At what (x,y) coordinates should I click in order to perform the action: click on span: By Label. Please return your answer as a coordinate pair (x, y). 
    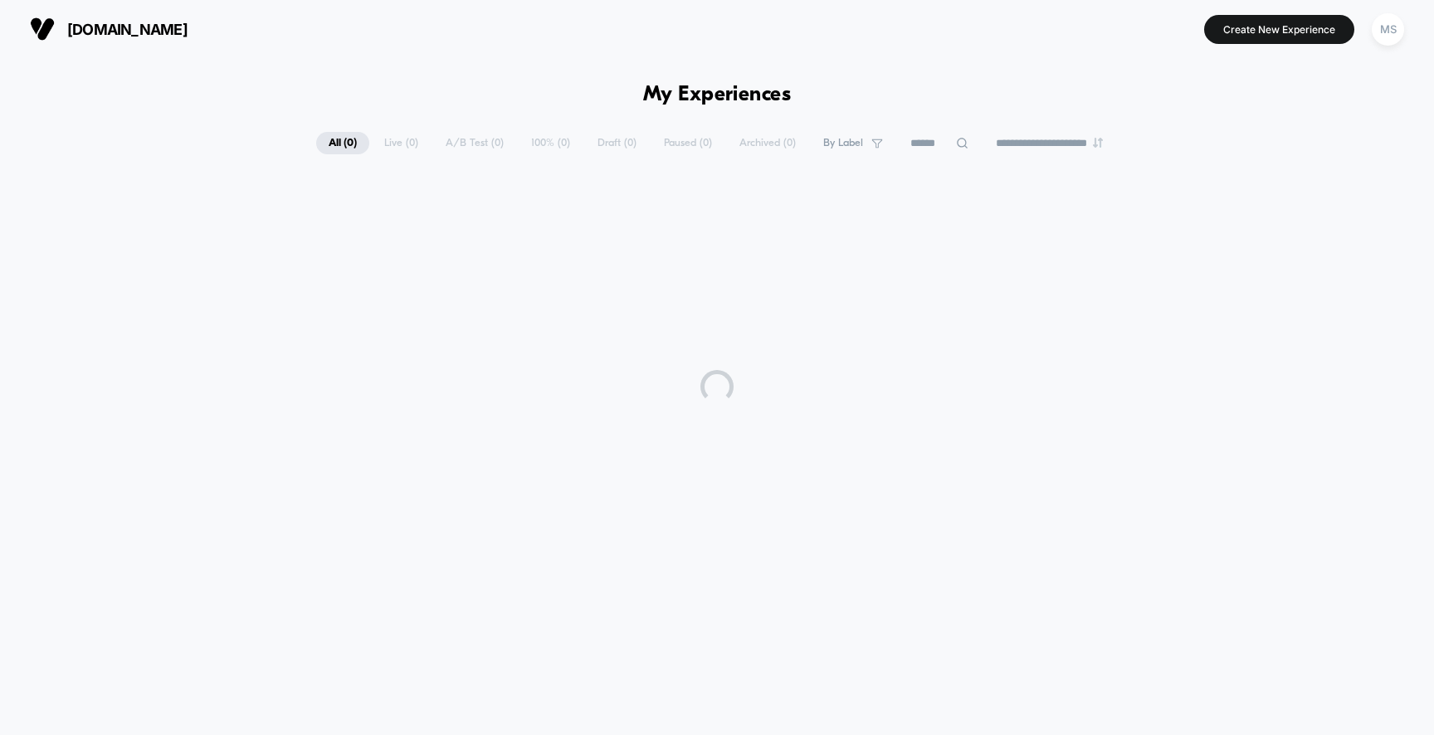
    Looking at the image, I should click on (843, 143).